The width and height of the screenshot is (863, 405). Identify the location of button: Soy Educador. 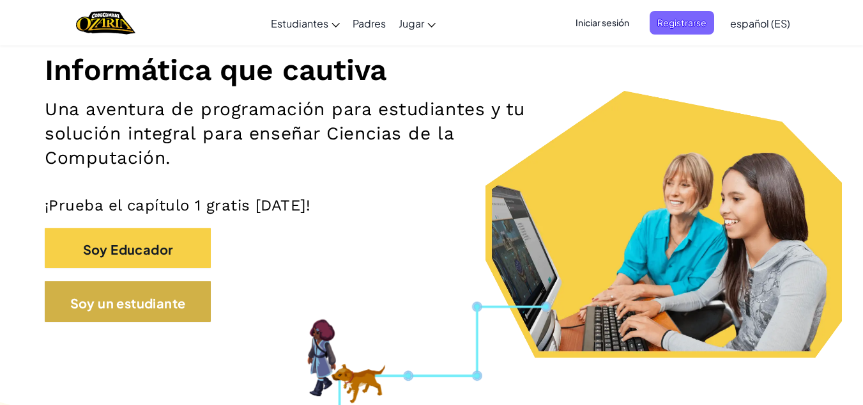
(128, 248).